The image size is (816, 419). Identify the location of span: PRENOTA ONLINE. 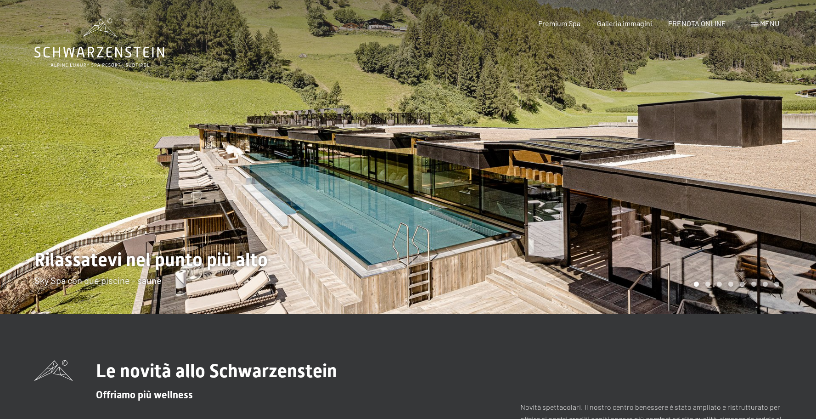
(697, 23).